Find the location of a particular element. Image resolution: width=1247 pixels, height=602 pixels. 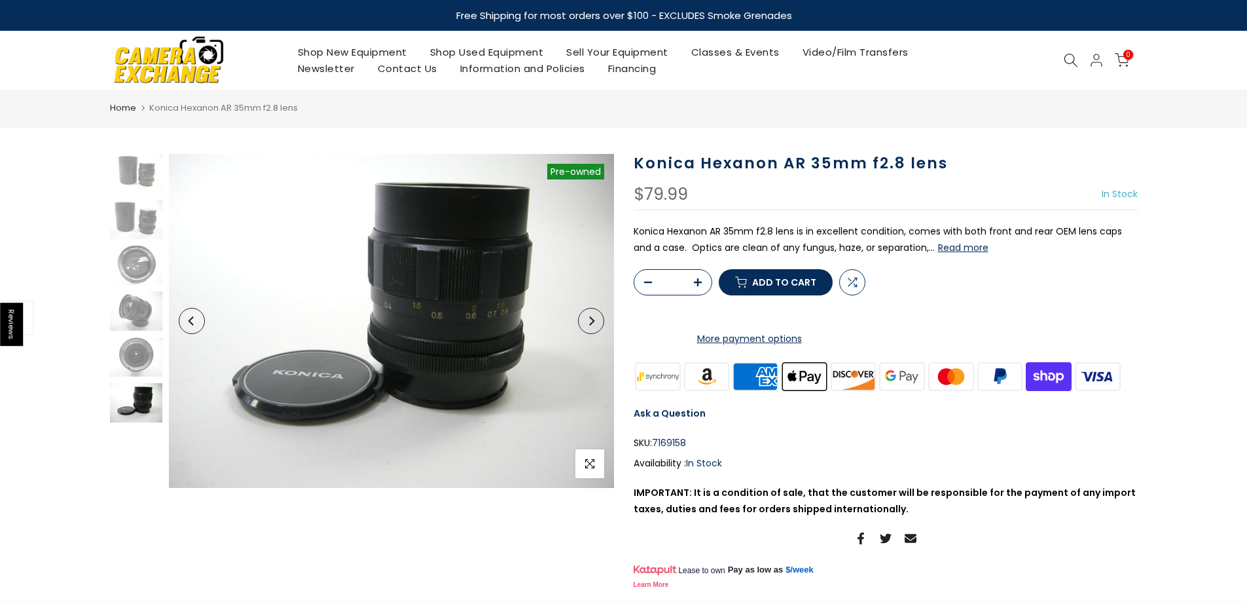

img: amazon payments is located at coordinates (707, 376).